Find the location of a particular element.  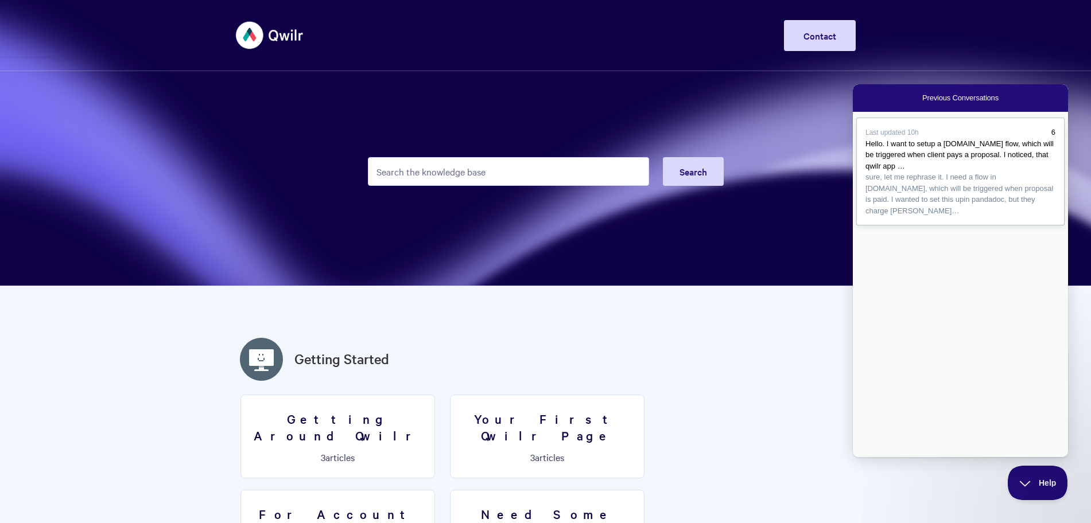

a: Getting Started is located at coordinates (341, 359).